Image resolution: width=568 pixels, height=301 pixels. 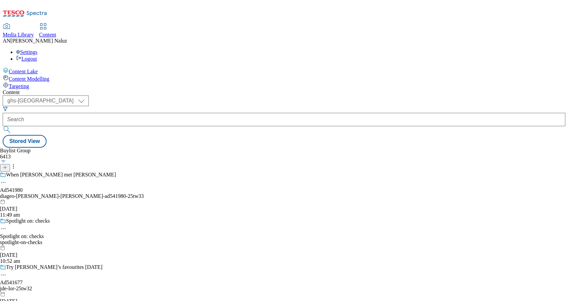 I want to click on input: Search, so click(x=284, y=120).